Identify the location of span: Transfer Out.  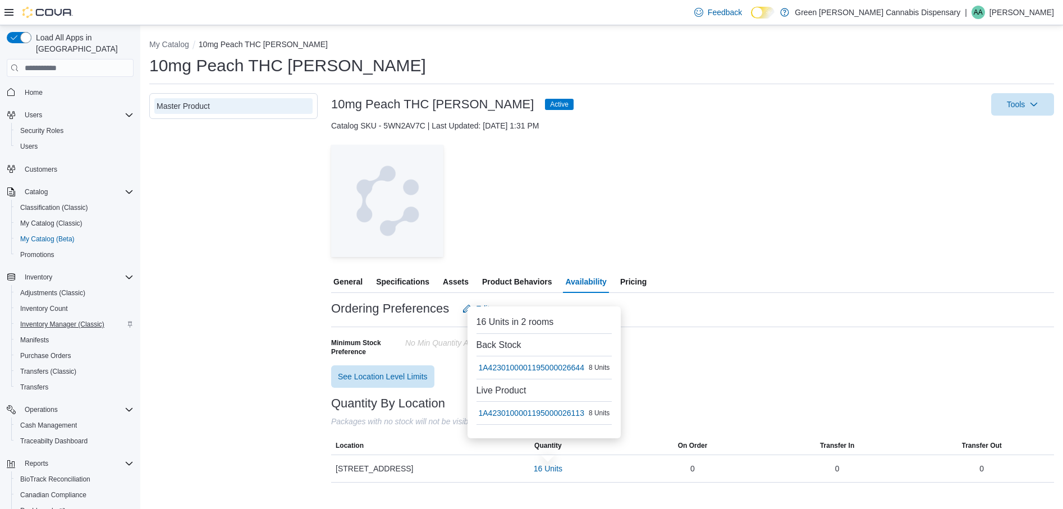
(982, 446).